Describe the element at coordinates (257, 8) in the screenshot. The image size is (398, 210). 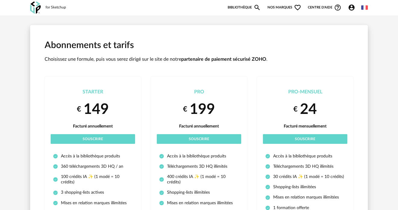
I see `span: Magnify icon` at that location.